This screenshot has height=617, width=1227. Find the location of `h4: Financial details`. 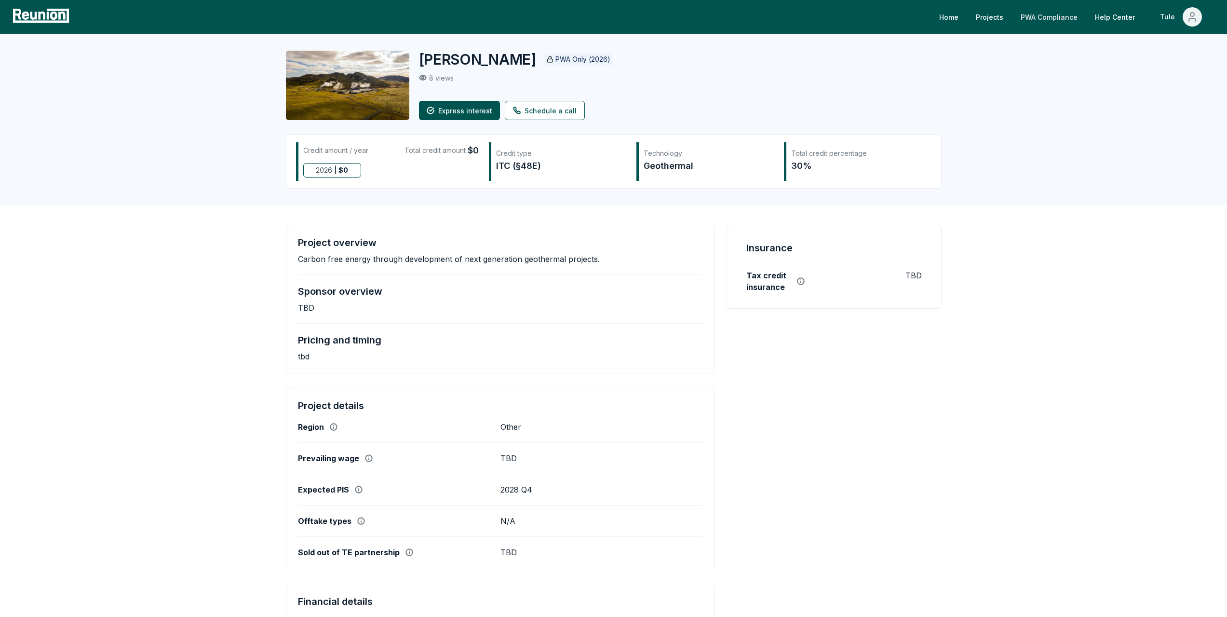

h4: Financial details is located at coordinates (500, 601).